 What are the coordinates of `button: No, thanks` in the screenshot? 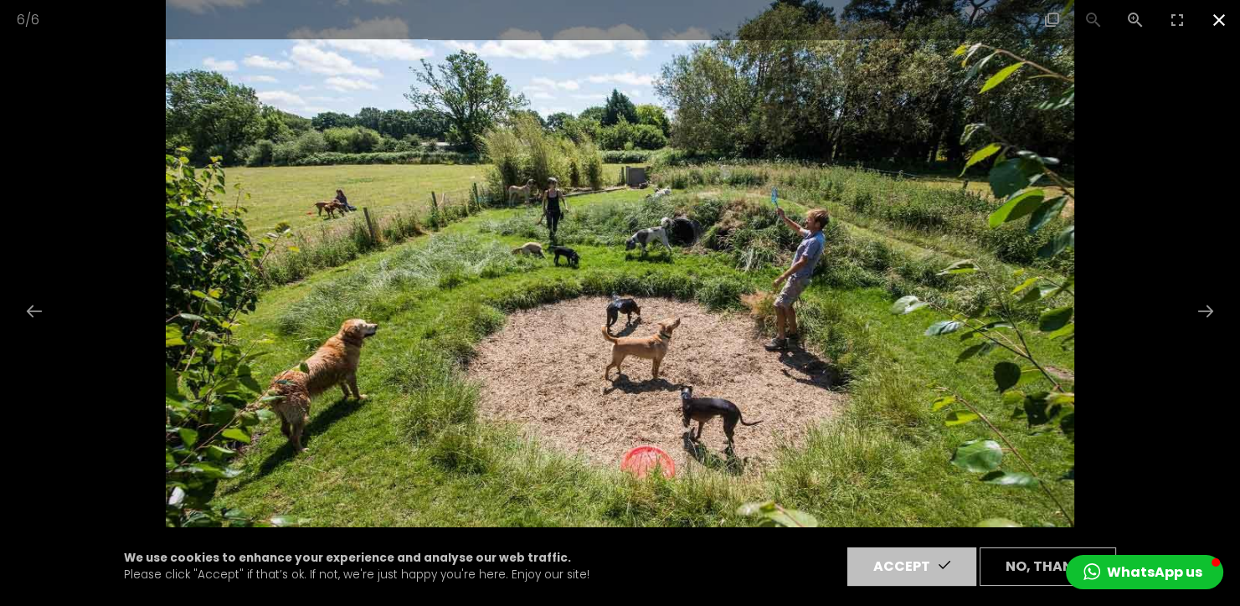 It's located at (1047, 567).